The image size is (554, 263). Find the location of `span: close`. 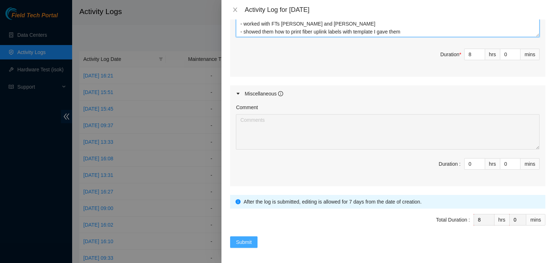

span: close is located at coordinates (235, 10).